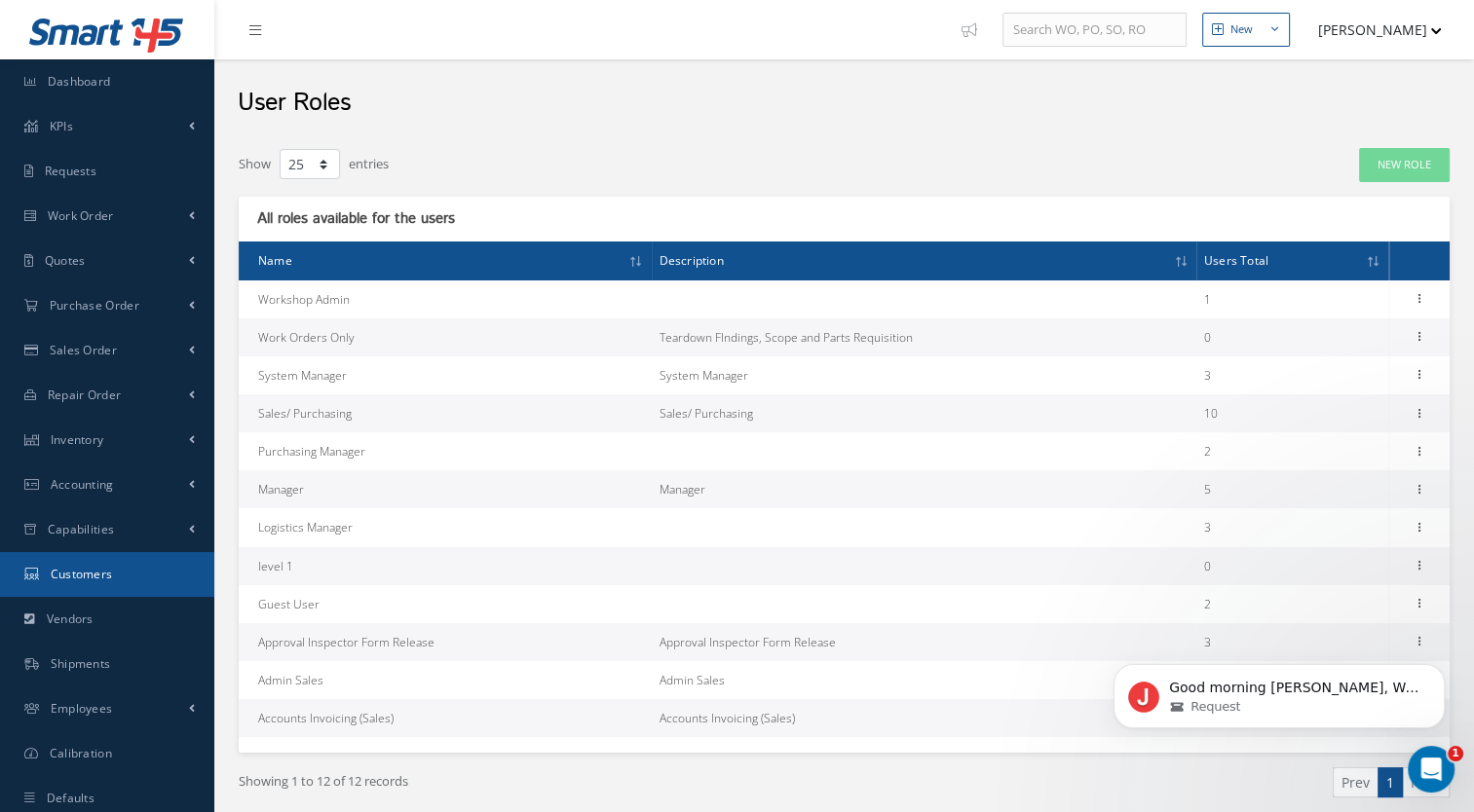 Image resolution: width=1474 pixels, height=812 pixels. I want to click on span: Shipments, so click(81, 663).